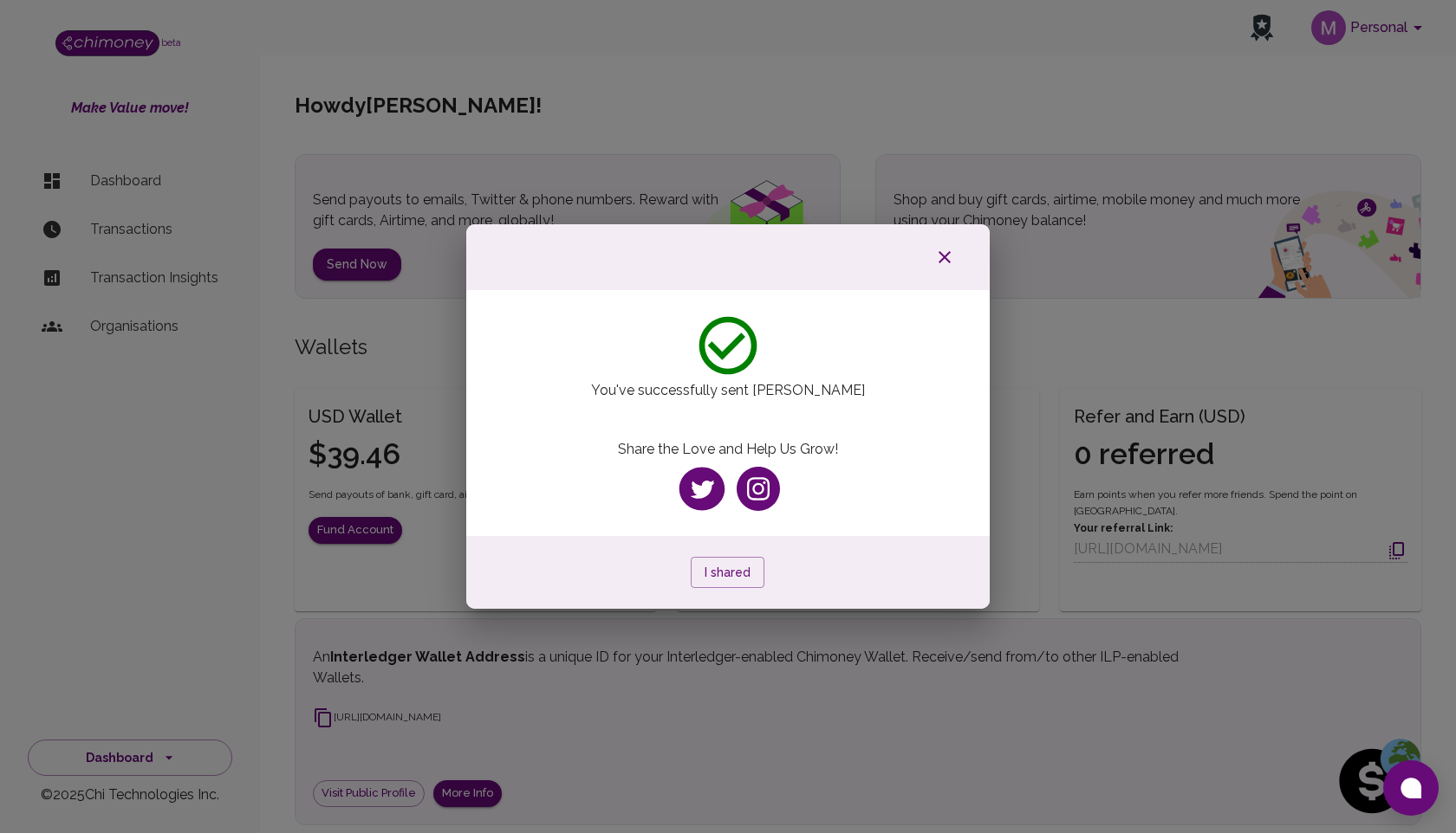 Image resolution: width=1456 pixels, height=833 pixels. I want to click on img: instagram, so click(758, 488).